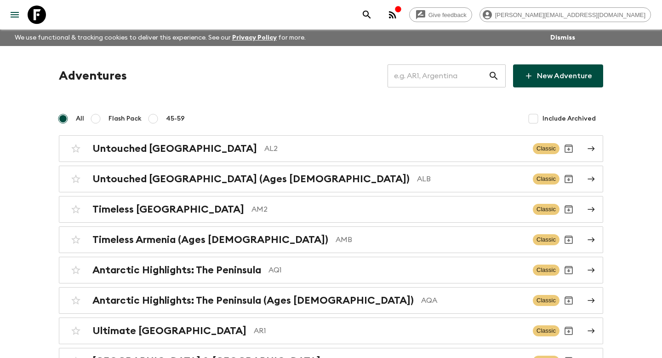  Describe the element at coordinates (331, 270) in the screenshot. I see `a: Antarctic Highlights: The PeninsulaAQ1ClassicArchive` at that location.